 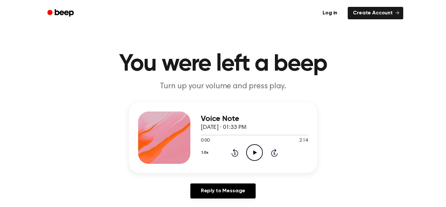 I want to click on h3: Voice Note, so click(x=254, y=118).